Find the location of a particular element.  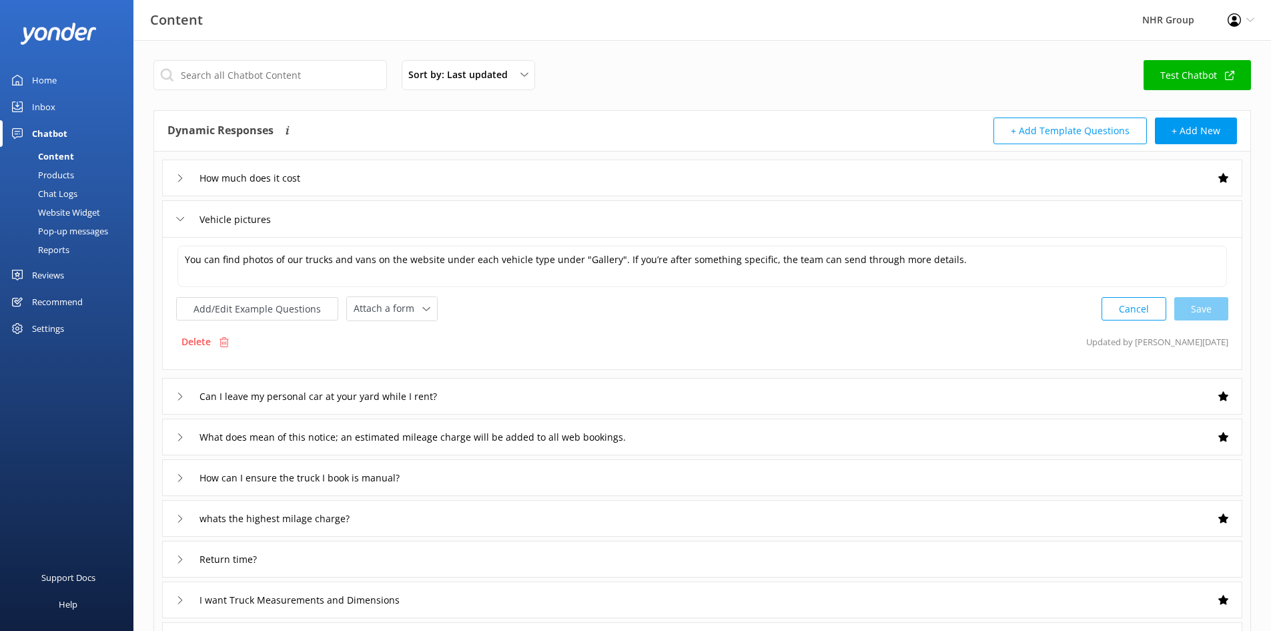

a: Pop-up messages is located at coordinates (71, 231).